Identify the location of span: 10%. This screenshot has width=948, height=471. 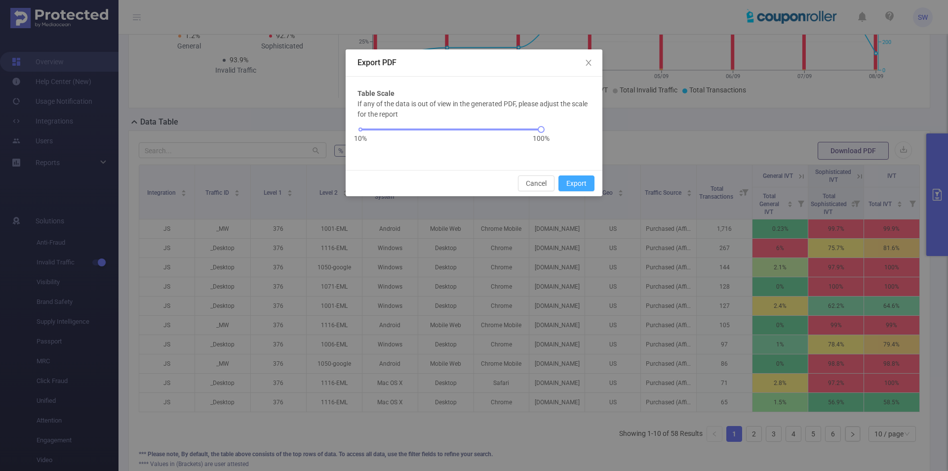
(361, 138).